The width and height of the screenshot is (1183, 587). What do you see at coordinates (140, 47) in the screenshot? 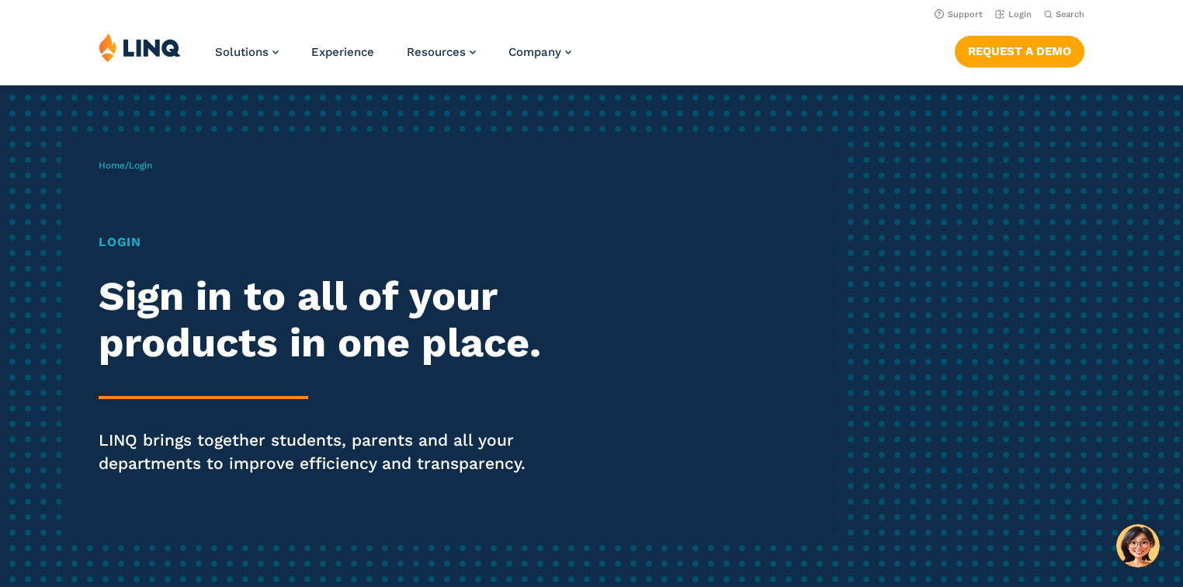
I see `img: LINQ | K‑12 Software` at bounding box center [140, 47].